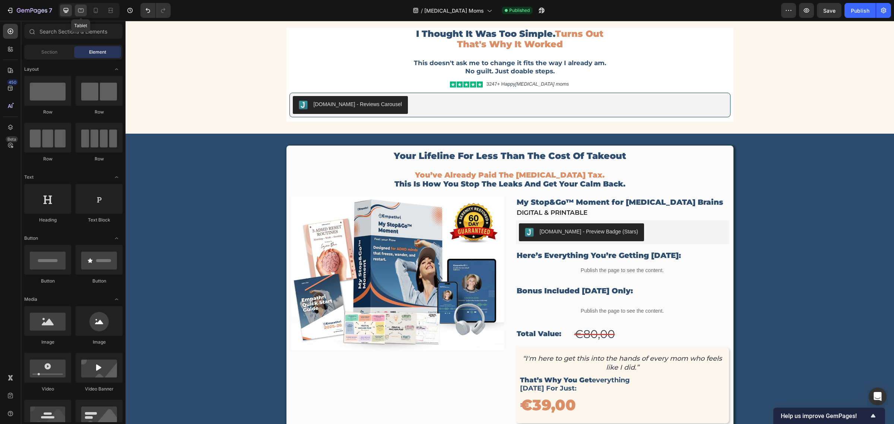  What do you see at coordinates (519, 10) in the screenshot?
I see `span: Published` at bounding box center [519, 10].